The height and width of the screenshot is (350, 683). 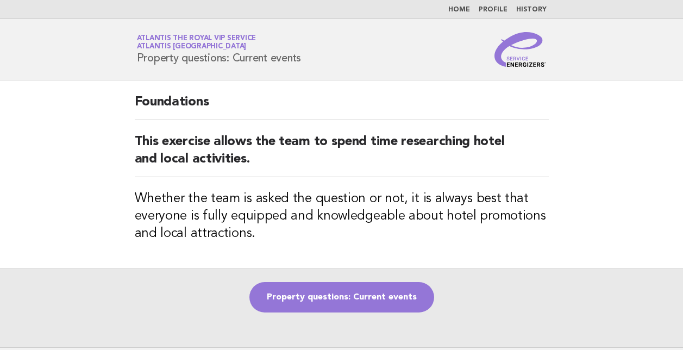 I want to click on h3: Whether the team is asked the question or not, it is always best that everyone is fully equipped ..., so click(x=342, y=216).